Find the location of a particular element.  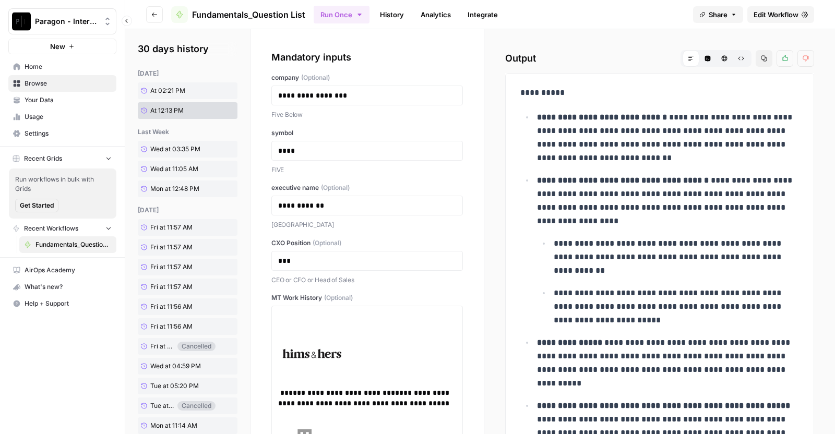

label: symbol is located at coordinates (367, 133).